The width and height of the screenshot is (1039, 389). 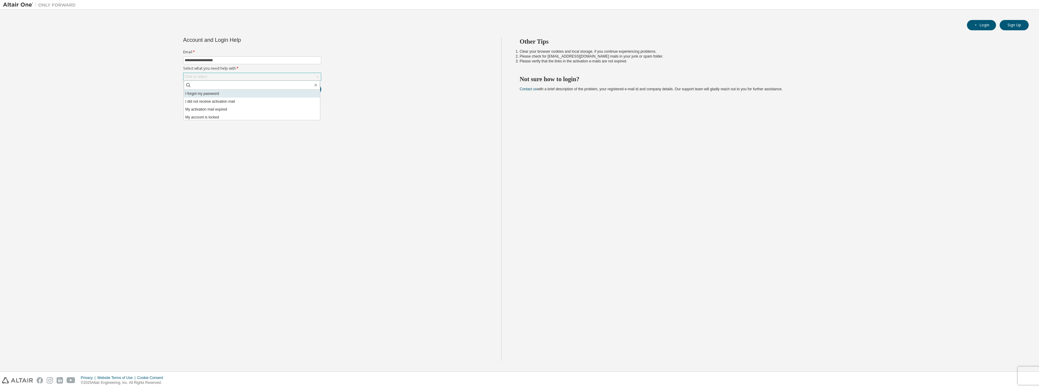 I want to click on img: youtube.svg, so click(x=71, y=380).